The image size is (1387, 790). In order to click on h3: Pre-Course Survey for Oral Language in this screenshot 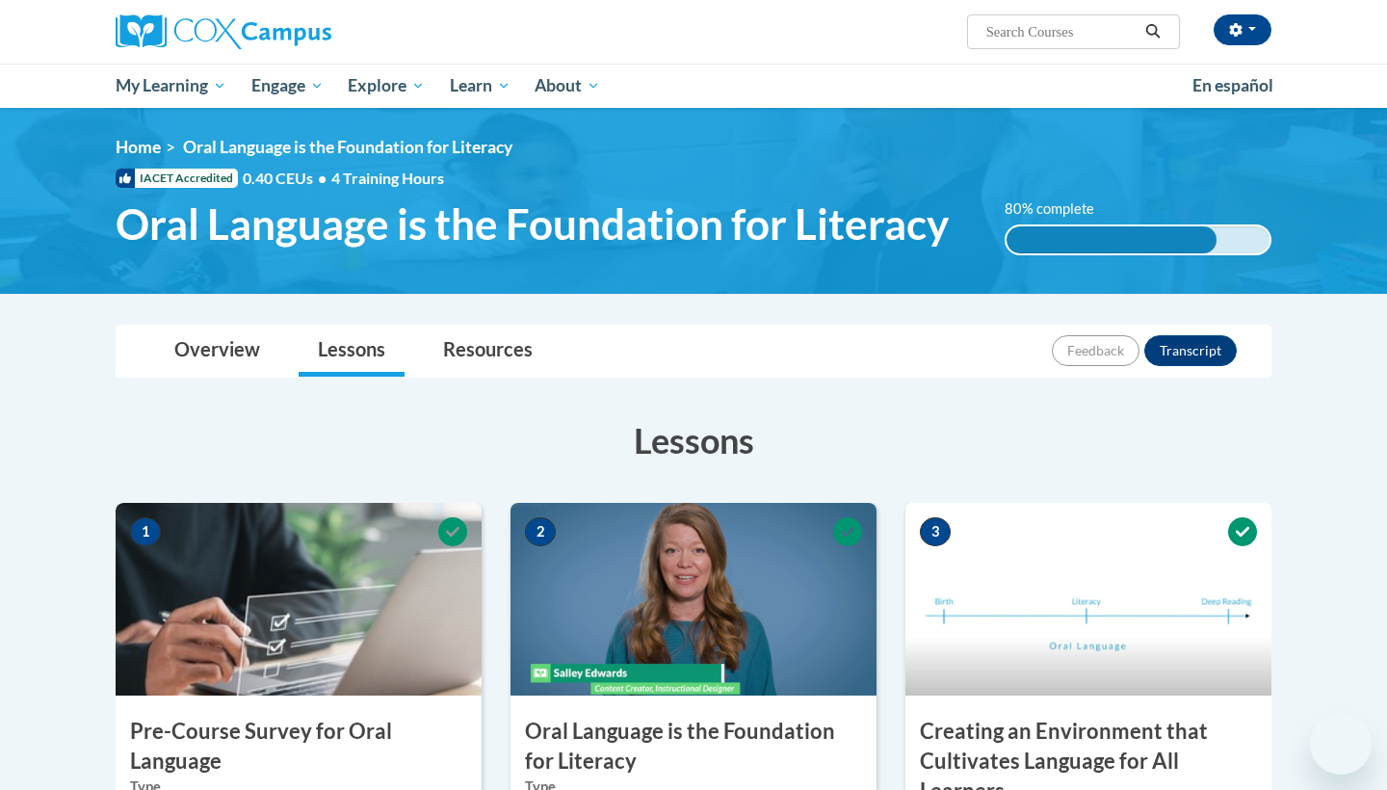, I will do `click(299, 746)`.